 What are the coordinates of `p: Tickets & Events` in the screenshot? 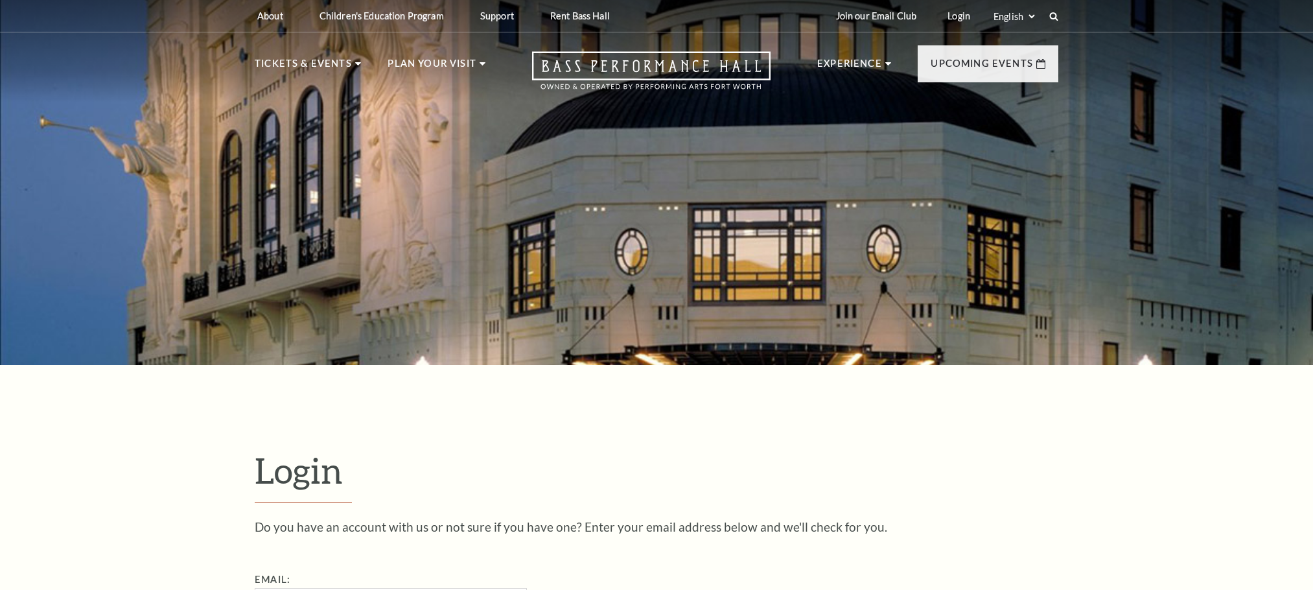 It's located at (303, 67).